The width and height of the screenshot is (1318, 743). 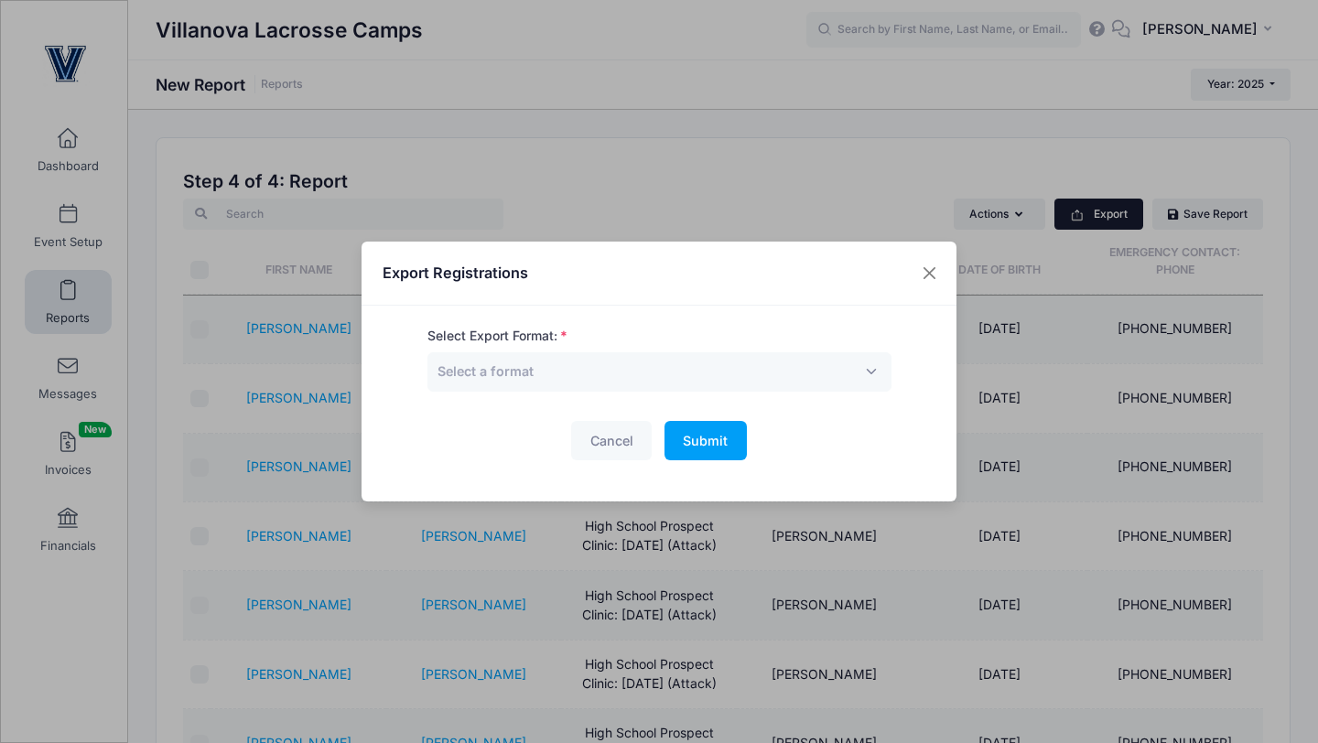 I want to click on button: Submit, so click(x=706, y=440).